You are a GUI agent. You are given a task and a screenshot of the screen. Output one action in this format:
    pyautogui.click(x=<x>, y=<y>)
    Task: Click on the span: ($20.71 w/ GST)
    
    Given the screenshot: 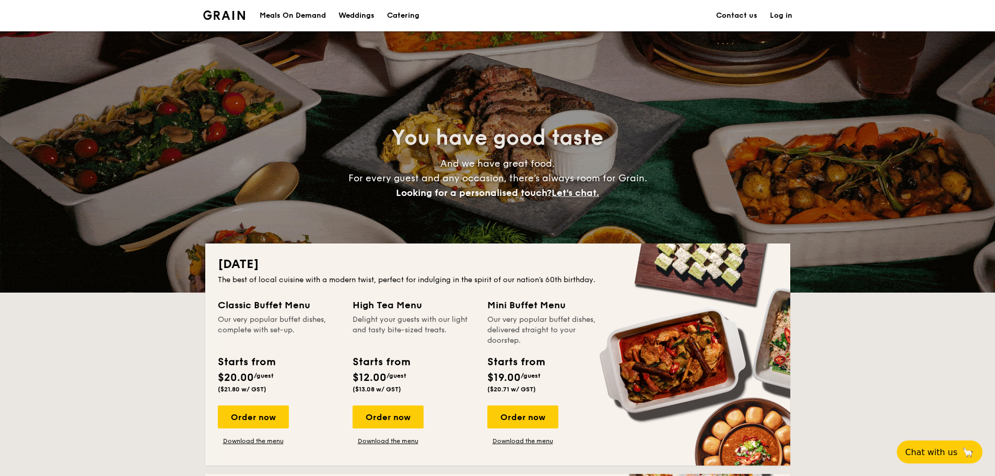 What is the action you would take?
    pyautogui.click(x=511, y=389)
    